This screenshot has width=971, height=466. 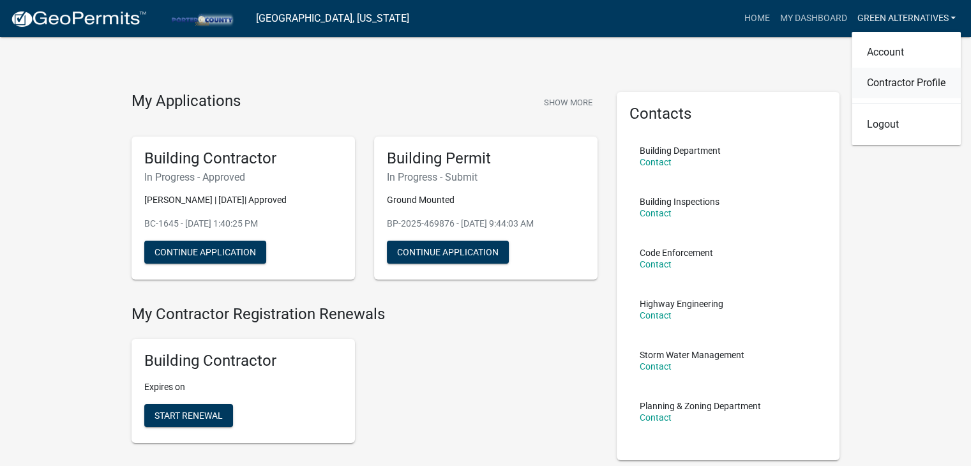 I want to click on p: Planning & Zoning Department, so click(x=700, y=406).